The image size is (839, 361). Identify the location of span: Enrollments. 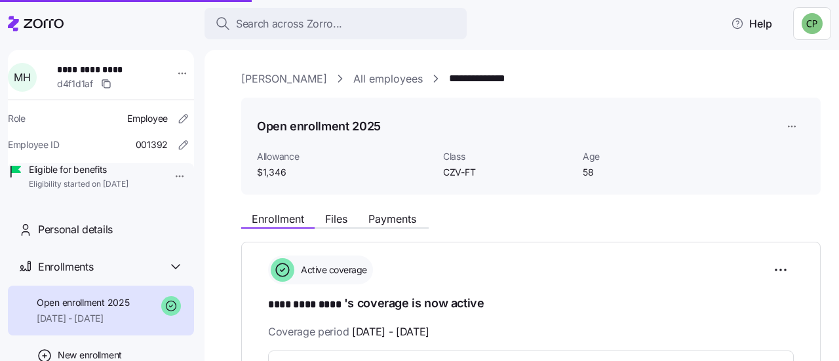
(66, 267).